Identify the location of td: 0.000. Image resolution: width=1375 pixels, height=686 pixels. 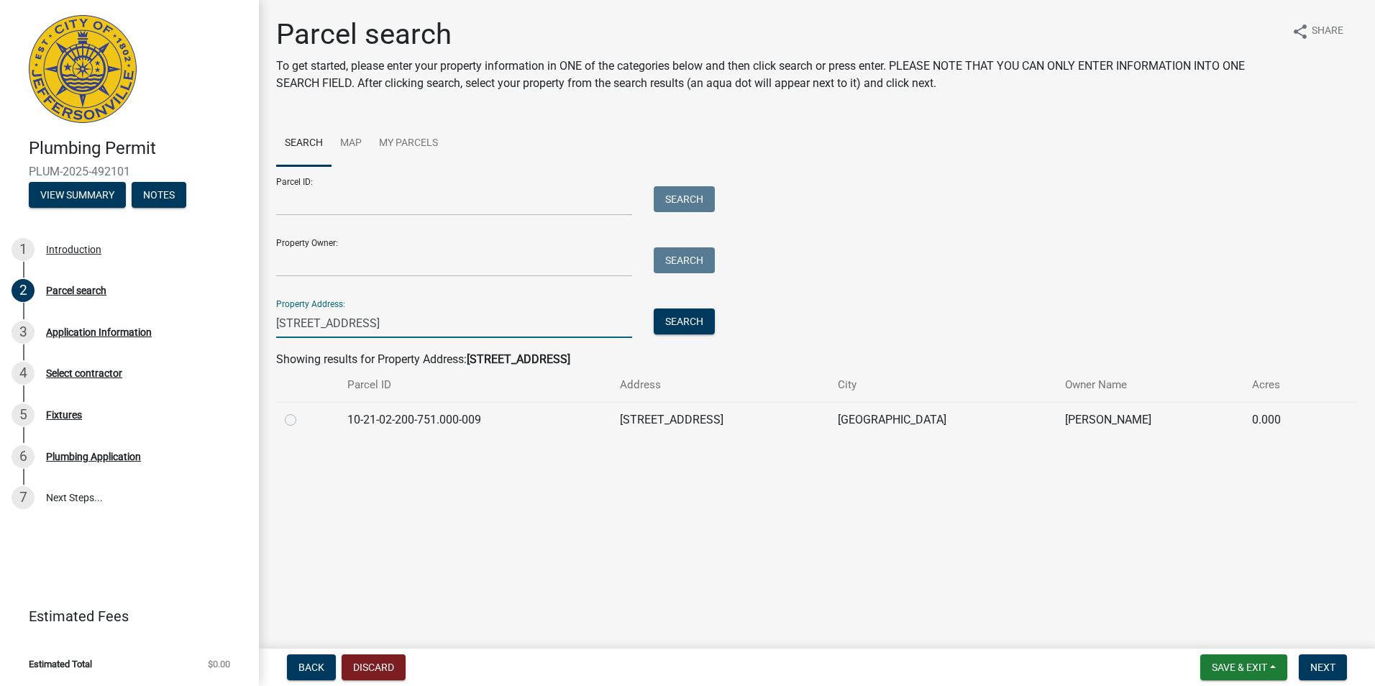
(1285, 419).